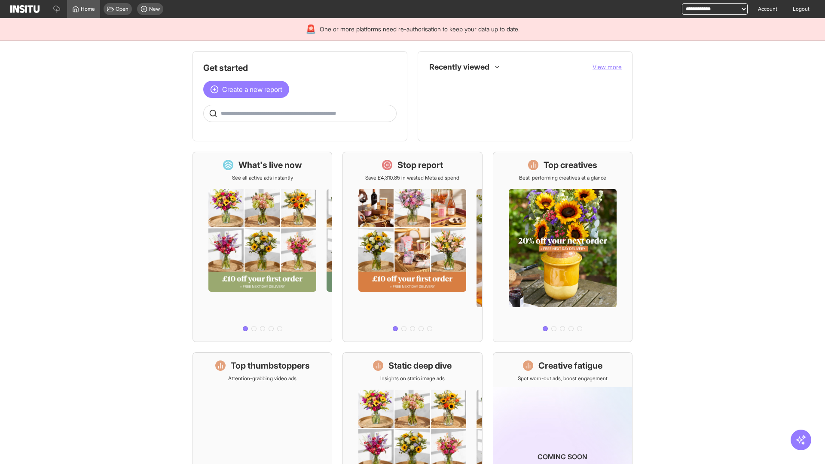 This screenshot has width=825, height=464. Describe the element at coordinates (420, 165) in the screenshot. I see `h1: Stop report` at that location.